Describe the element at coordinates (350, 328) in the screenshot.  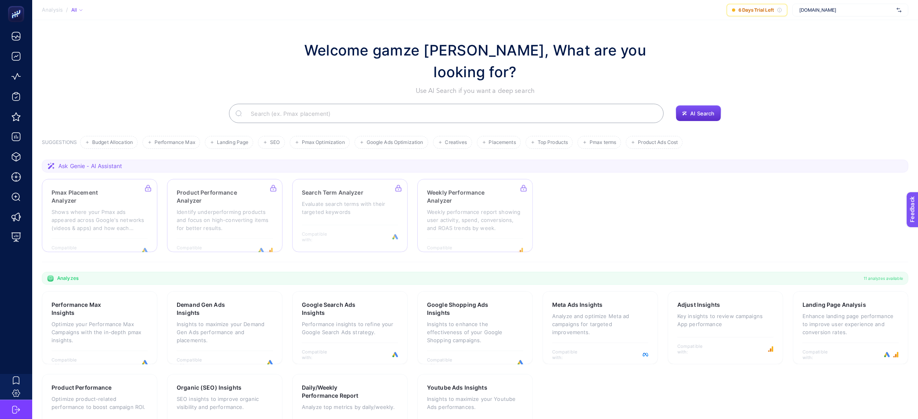
I see `a: Google Search Ads InsightsPerformance insights to refine your Google Search Ads strategy.Compatib...` at that location.